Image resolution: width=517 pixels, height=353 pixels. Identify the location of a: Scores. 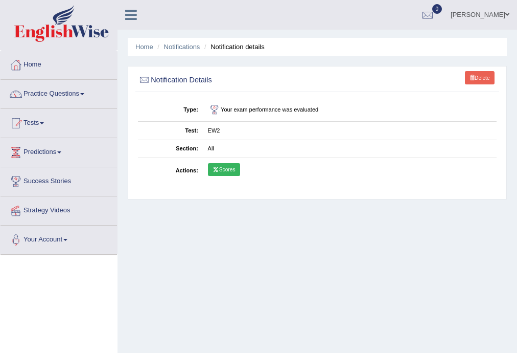
(224, 170).